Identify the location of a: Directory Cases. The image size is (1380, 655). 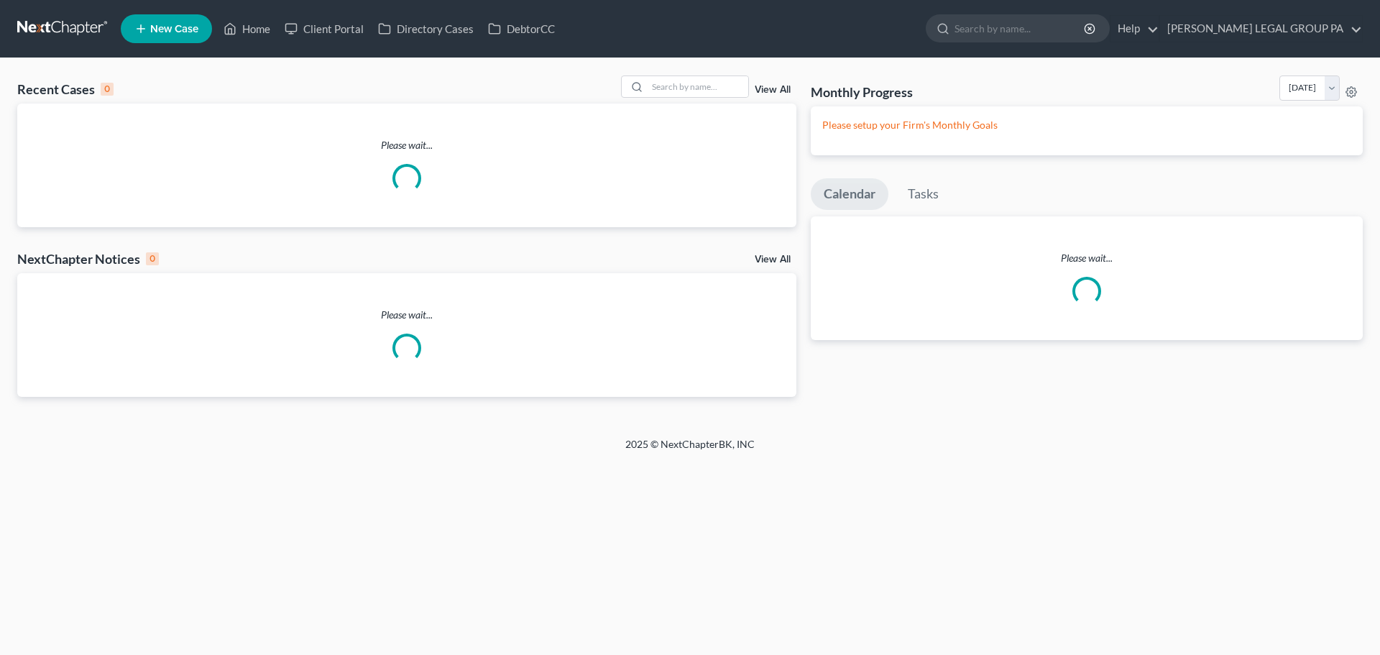
(426, 29).